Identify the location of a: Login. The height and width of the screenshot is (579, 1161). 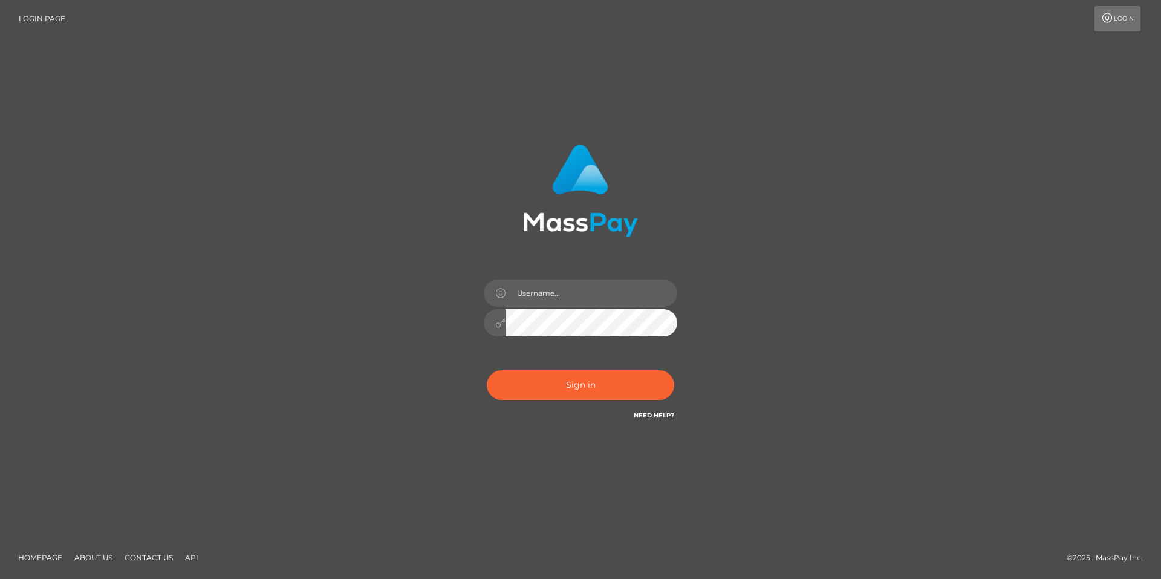
(1118, 19).